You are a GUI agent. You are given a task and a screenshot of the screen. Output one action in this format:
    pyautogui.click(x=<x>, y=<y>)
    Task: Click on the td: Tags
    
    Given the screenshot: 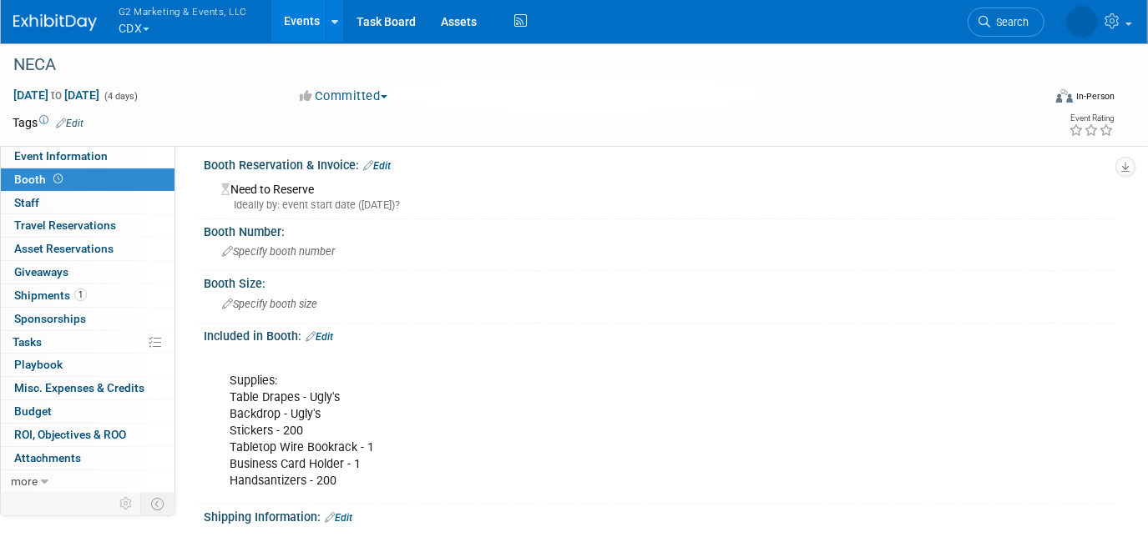 What is the action you would take?
    pyautogui.click(x=48, y=123)
    